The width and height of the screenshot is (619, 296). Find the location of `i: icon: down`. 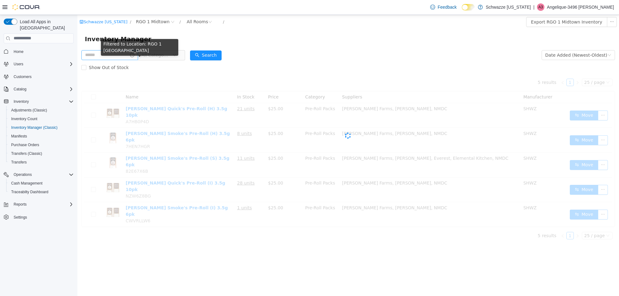

i: icon: down is located at coordinates (532, 41).